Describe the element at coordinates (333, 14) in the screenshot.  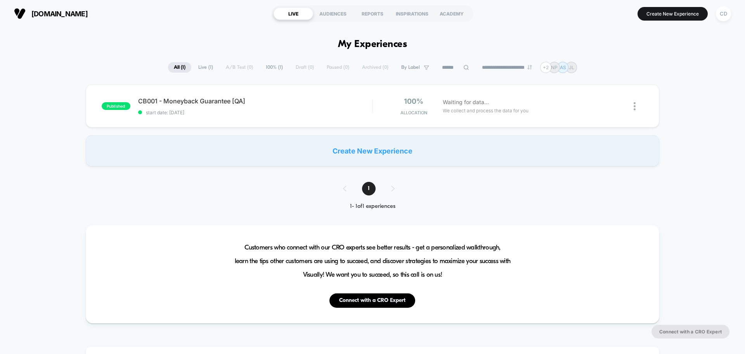
I see `div: AUDIENCES` at that location.